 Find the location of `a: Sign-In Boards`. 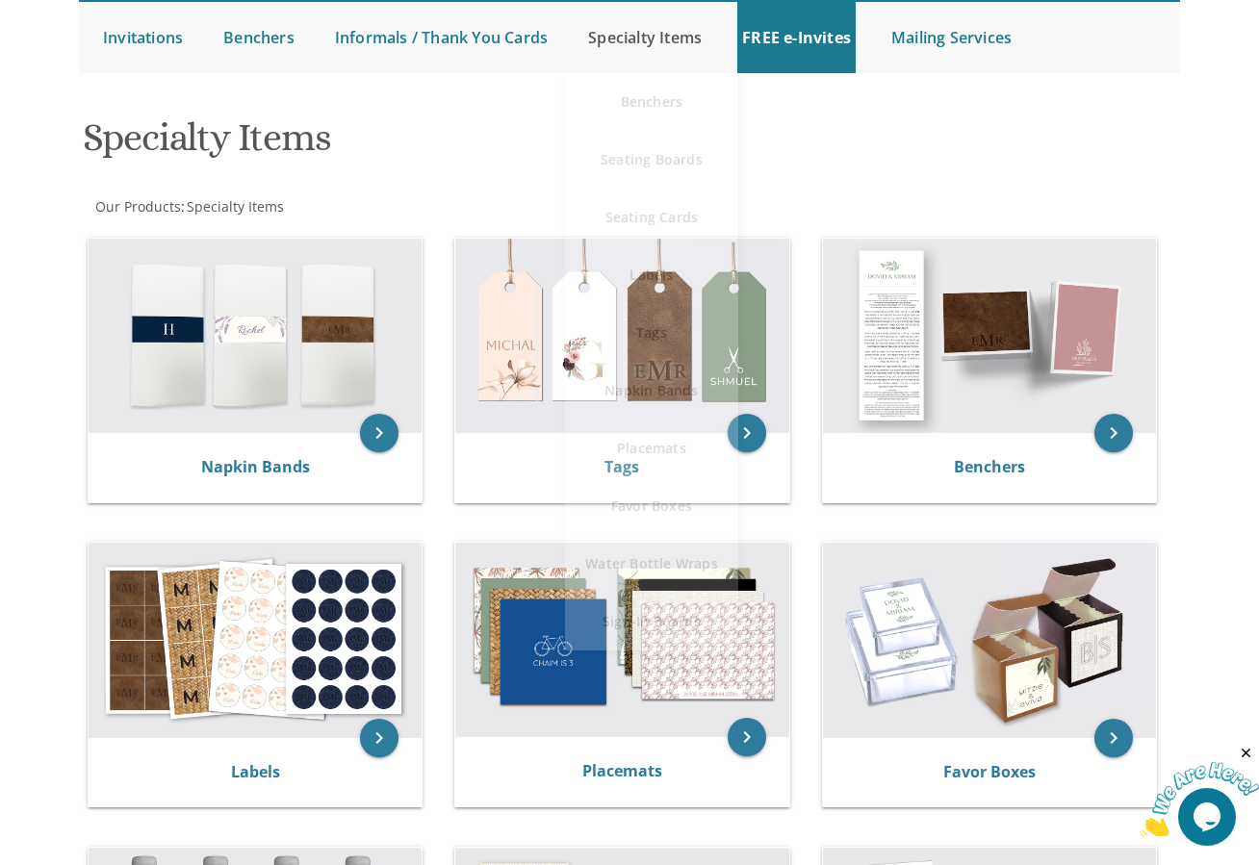

a: Sign-In Boards is located at coordinates (652, 622).